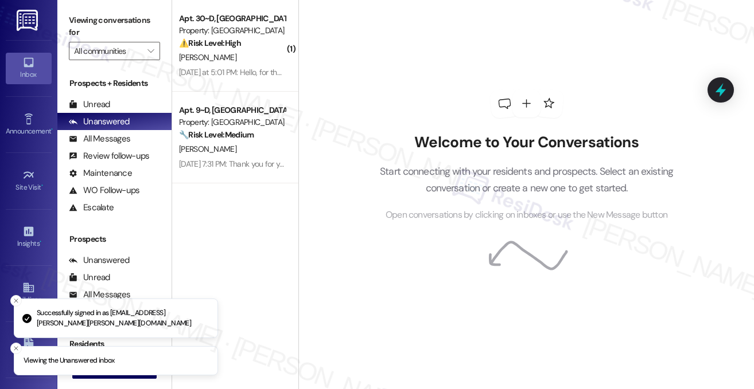 This screenshot has width=754, height=389. What do you see at coordinates (28, 20) in the screenshot?
I see `img: ResiDesk Logo` at bounding box center [28, 20].